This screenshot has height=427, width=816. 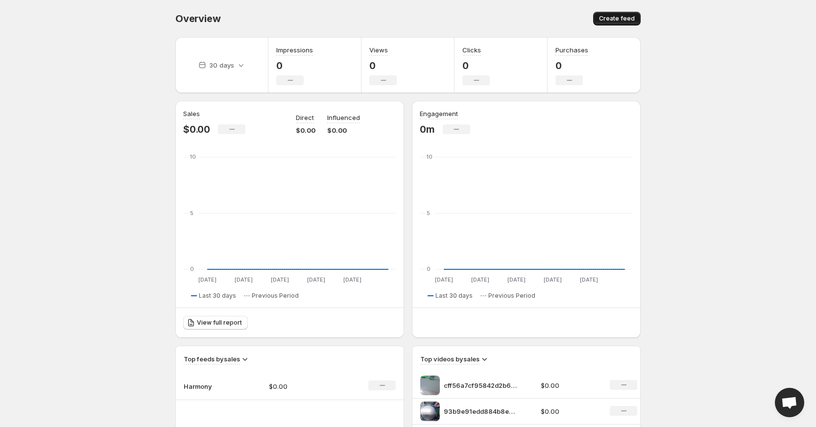 What do you see at coordinates (790, 403) in the screenshot?
I see `a: Open chat` at bounding box center [790, 403].